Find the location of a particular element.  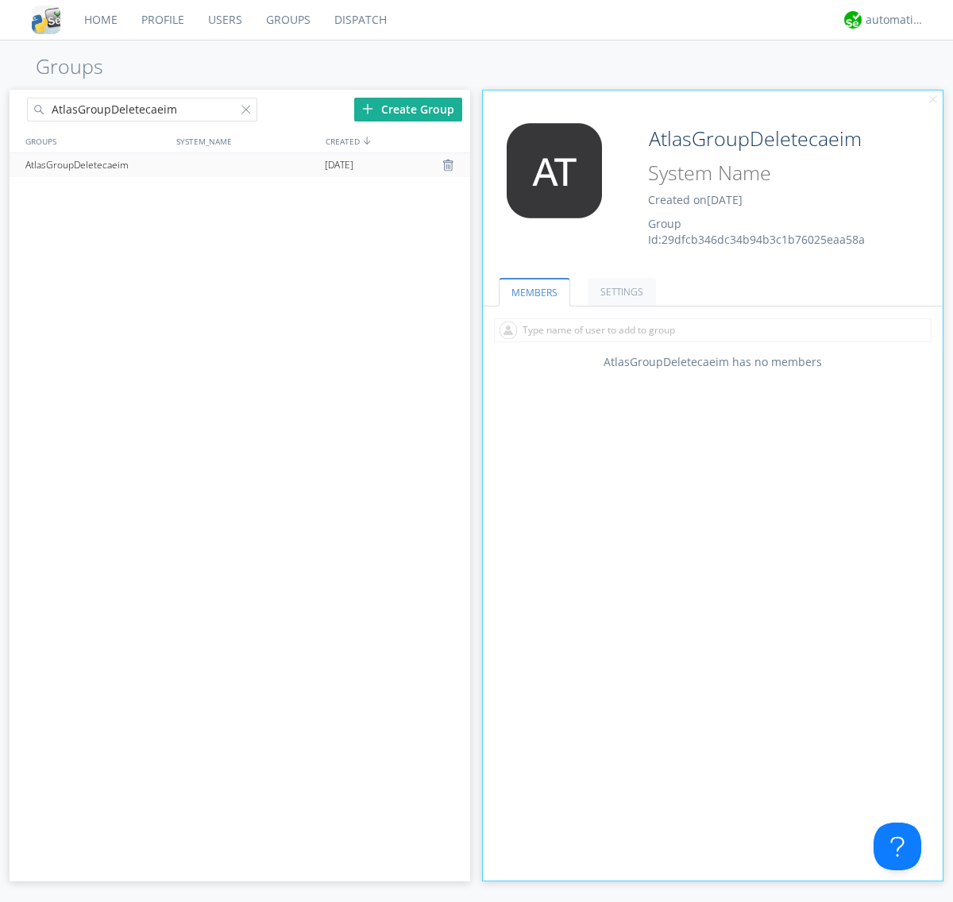

input: System Name is located at coordinates (771, 173).